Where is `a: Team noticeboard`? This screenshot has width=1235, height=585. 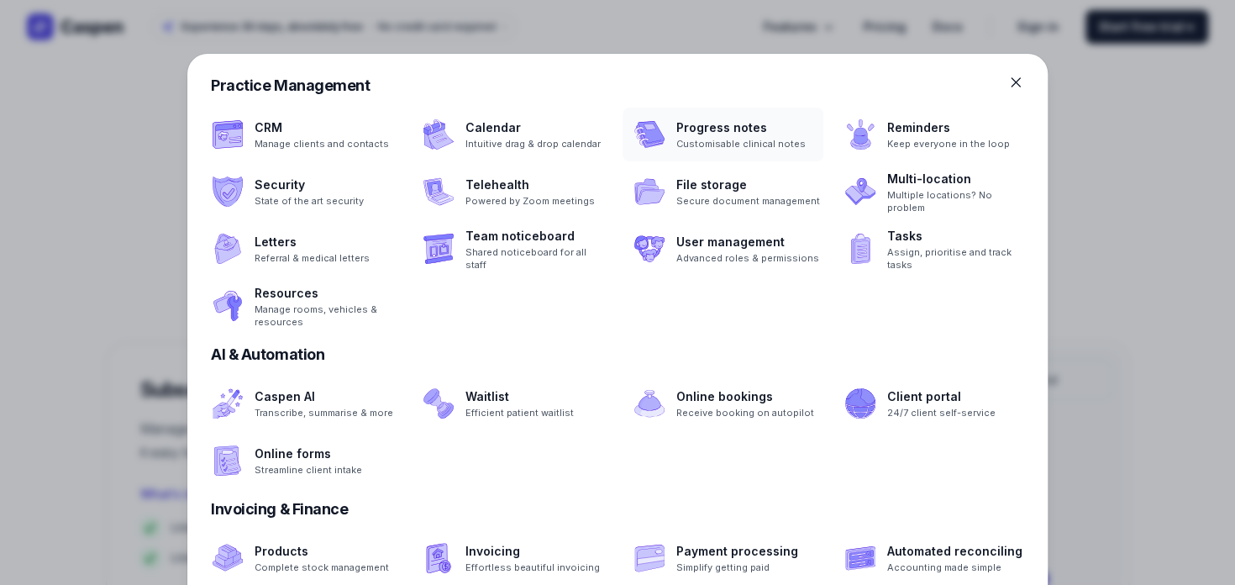 a: Team noticeboard is located at coordinates (537, 236).